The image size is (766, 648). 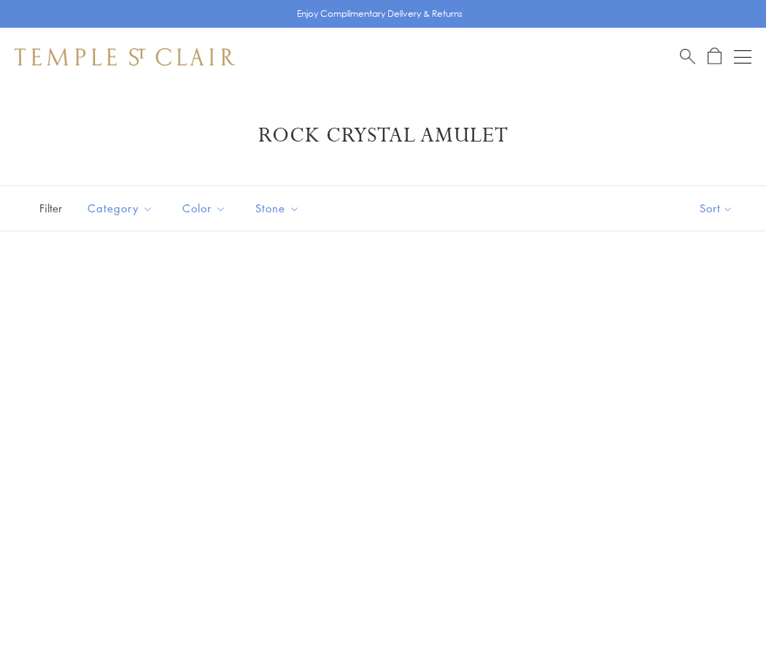 What do you see at coordinates (206, 208) in the screenshot?
I see `span: Color` at bounding box center [206, 208].